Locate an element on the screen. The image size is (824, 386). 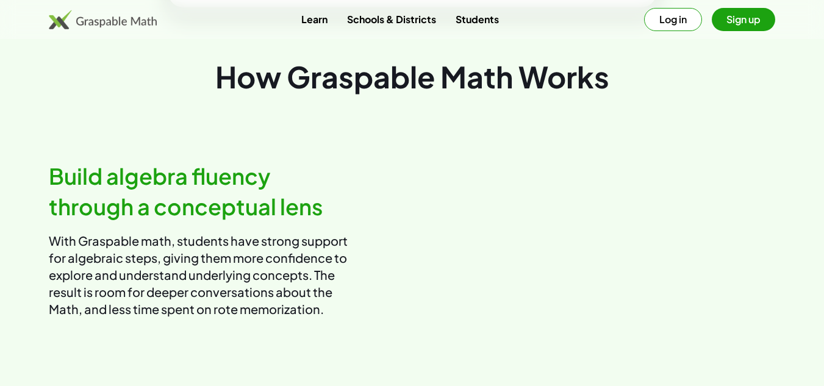
p: With Graspable math, students have strong support for algebraic steps, giving them more confidenc... is located at coordinates (201, 275).